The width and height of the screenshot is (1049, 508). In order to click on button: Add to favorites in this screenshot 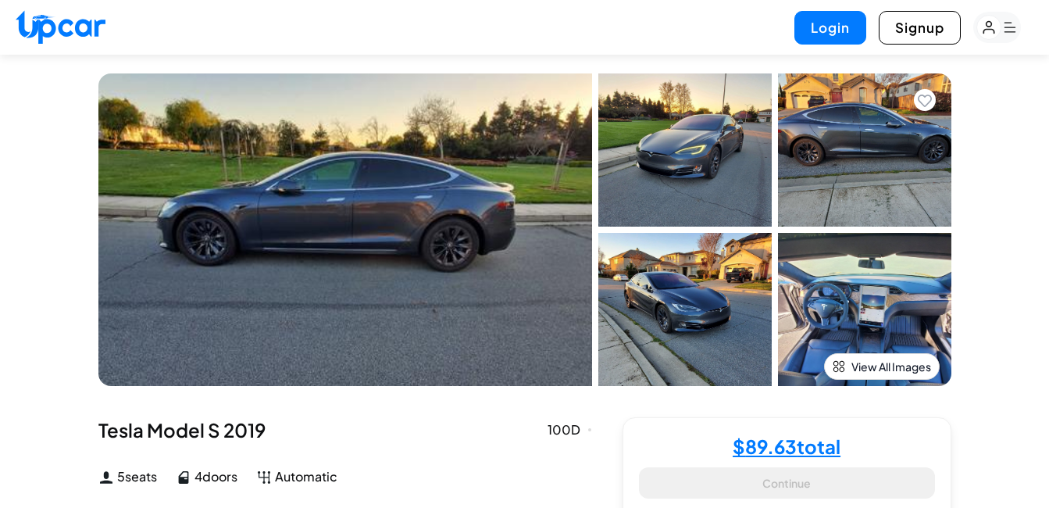, I will do `click(925, 100)`.